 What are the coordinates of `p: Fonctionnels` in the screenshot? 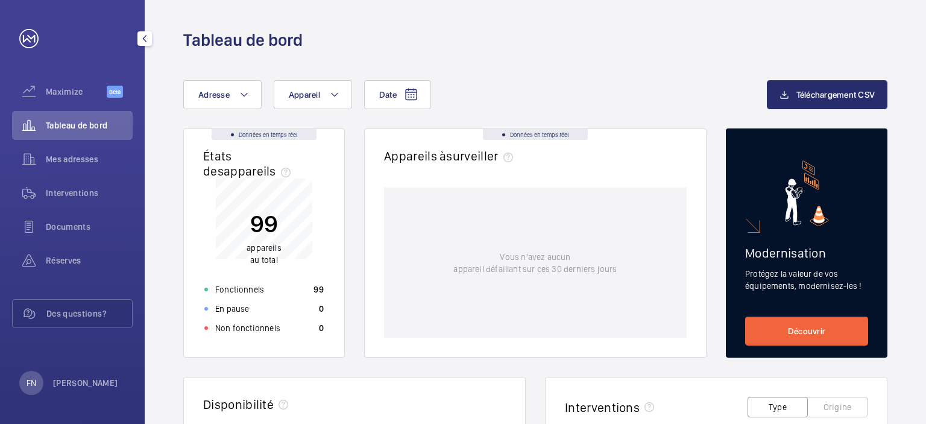 It's located at (239, 289).